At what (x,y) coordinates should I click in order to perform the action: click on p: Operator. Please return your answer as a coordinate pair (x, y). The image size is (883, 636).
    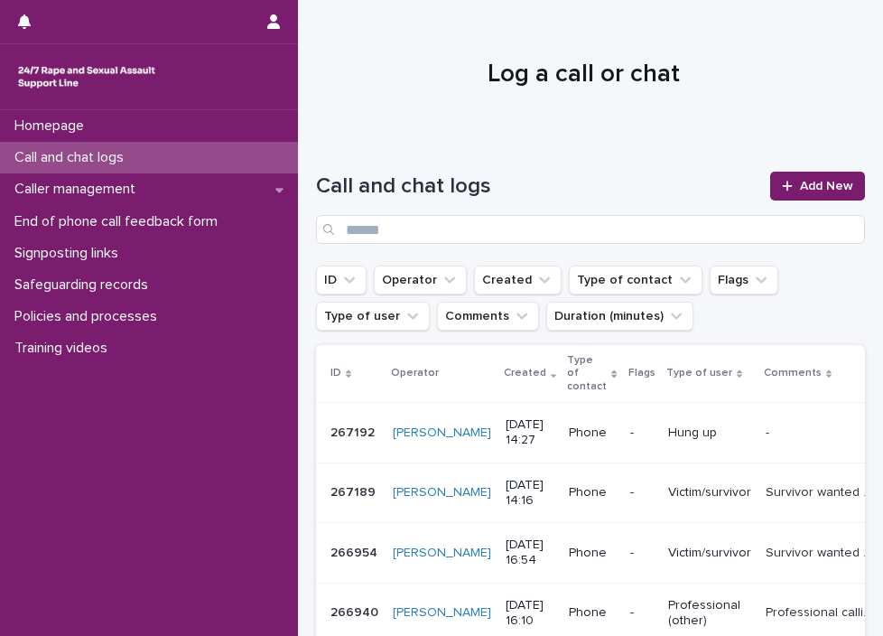
    Looking at the image, I should click on (415, 373).